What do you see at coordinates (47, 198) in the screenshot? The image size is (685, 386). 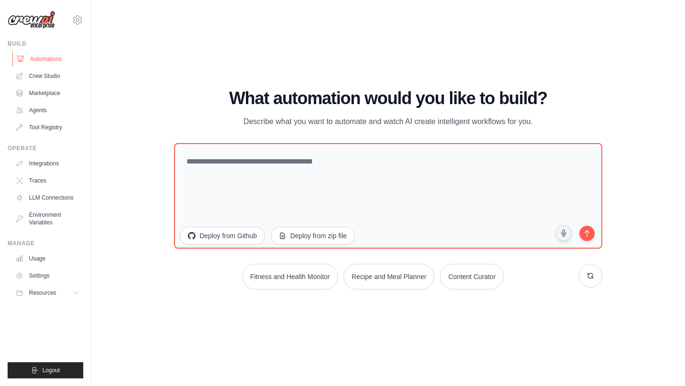 I see `a: LLM Connections` at bounding box center [47, 198].